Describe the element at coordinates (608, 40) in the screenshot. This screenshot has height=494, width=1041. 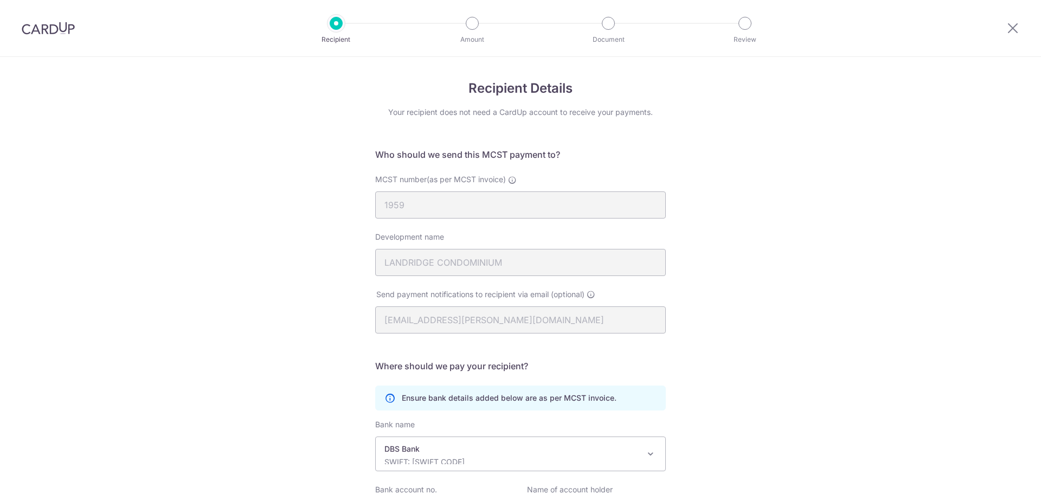
I see `p: Document` at that location.